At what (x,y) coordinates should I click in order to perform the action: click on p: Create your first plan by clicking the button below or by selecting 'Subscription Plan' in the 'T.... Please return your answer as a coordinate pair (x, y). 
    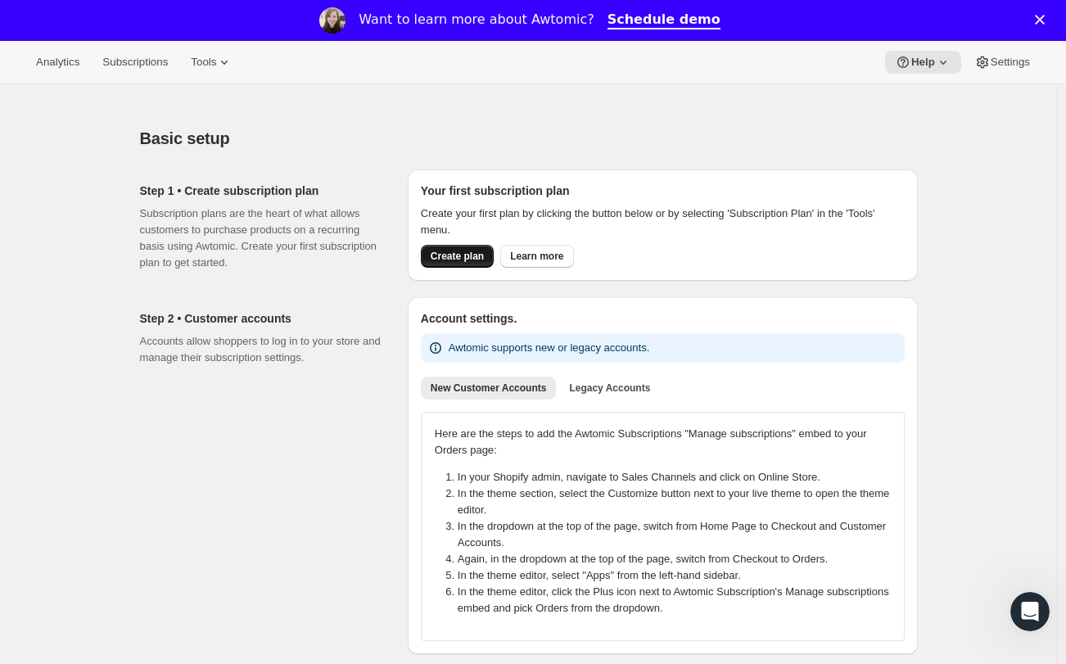
    Looking at the image, I should click on (663, 222).